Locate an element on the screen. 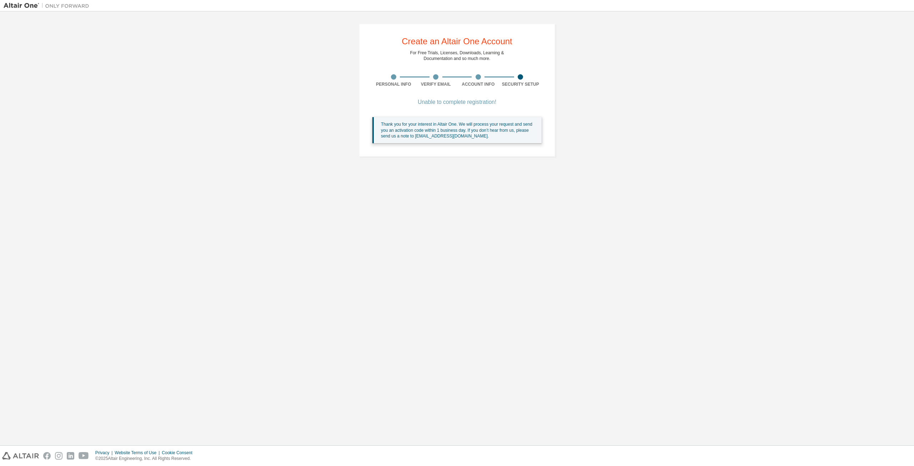 The height and width of the screenshot is (466, 914). div: Cookie Consent is located at coordinates (179, 453).